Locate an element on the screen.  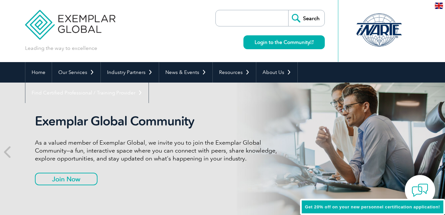
a: News & Events is located at coordinates (186, 72).